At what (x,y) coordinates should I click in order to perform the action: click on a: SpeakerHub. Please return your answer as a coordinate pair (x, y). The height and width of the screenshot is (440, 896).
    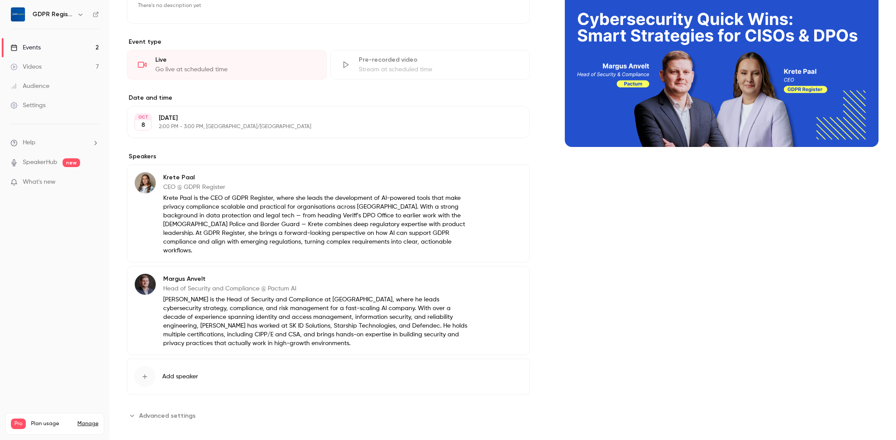
    Looking at the image, I should click on (40, 162).